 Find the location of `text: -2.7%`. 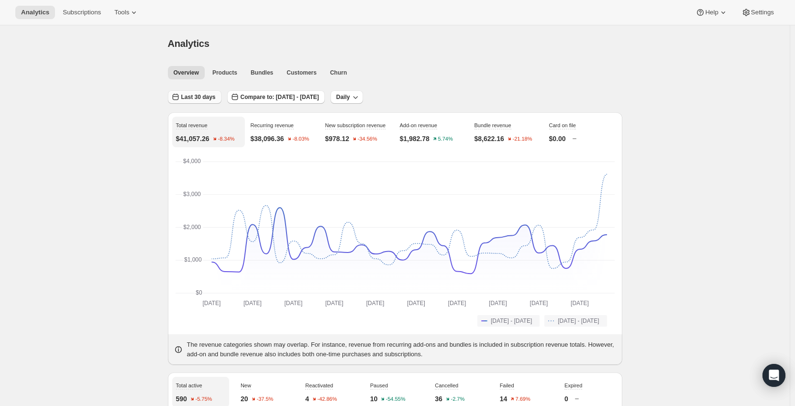

text: -2.7% is located at coordinates (457, 400).